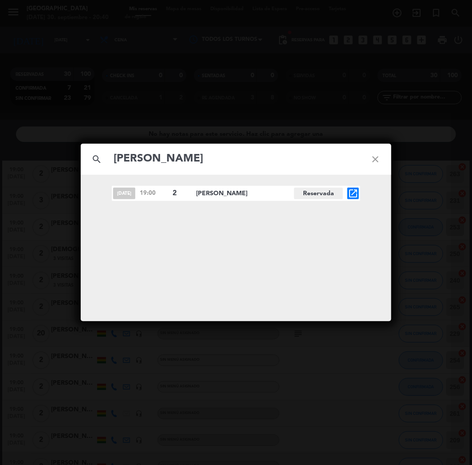 This screenshot has height=465, width=472. I want to click on span: 2, so click(181, 194).